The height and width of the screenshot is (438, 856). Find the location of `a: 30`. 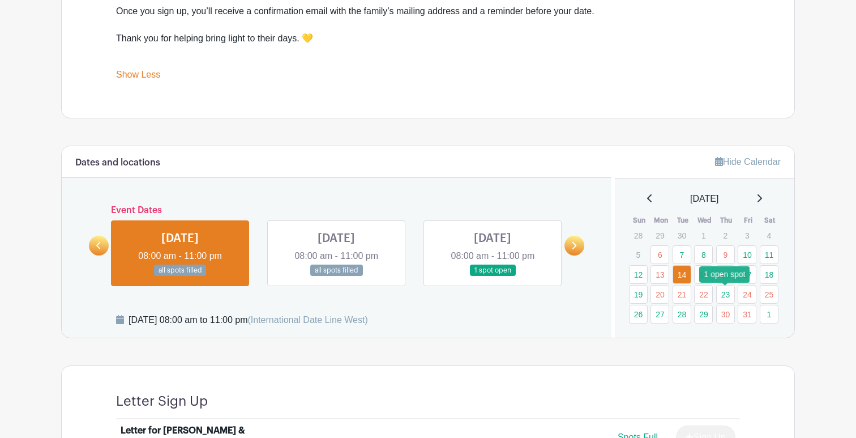

a: 30 is located at coordinates (725, 314).